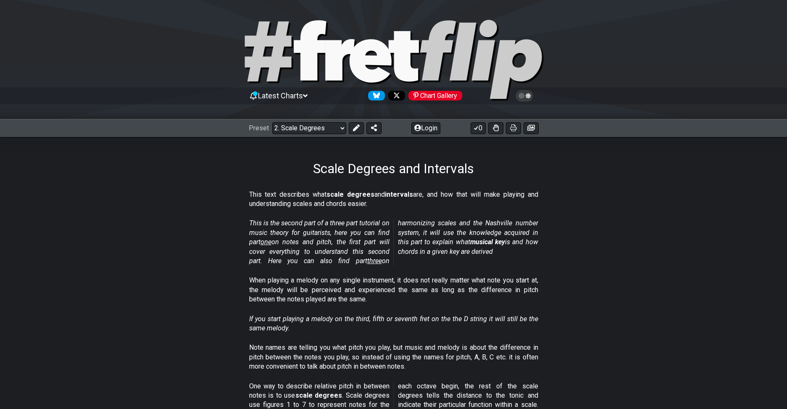 This screenshot has height=409, width=787. Describe the element at coordinates (394, 199) in the screenshot. I see `p: This text describes what and are, and how that will make playing and understanding scales and cho...` at that location.